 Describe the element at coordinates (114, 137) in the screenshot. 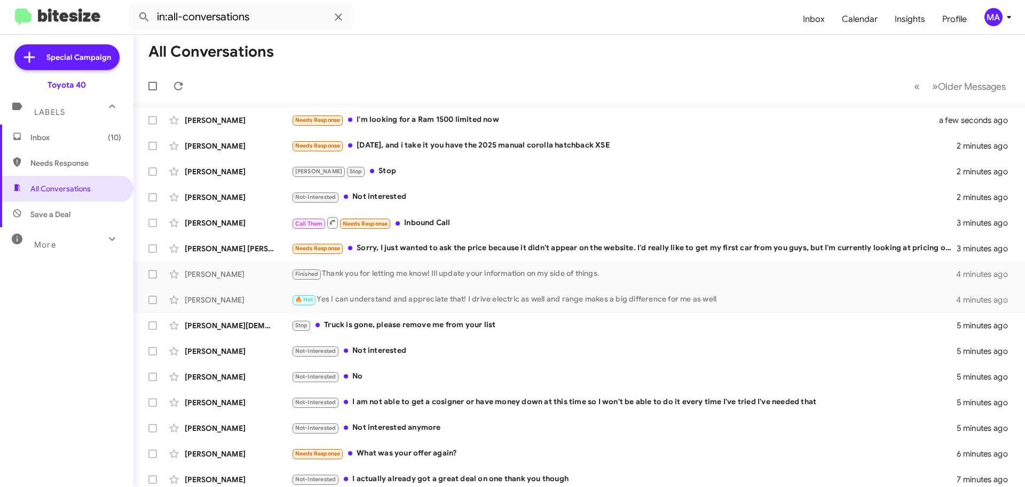

I see `span: (10)` at that location.